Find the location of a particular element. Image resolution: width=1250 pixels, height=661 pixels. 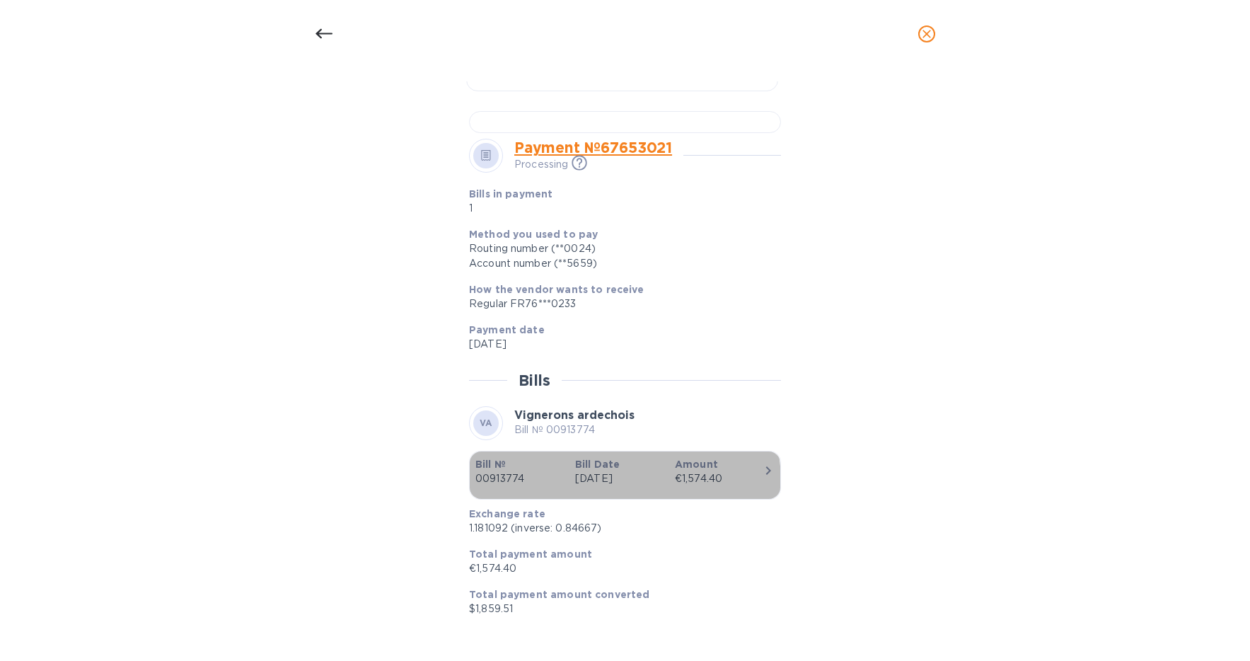

b: VA is located at coordinates (486, 422).